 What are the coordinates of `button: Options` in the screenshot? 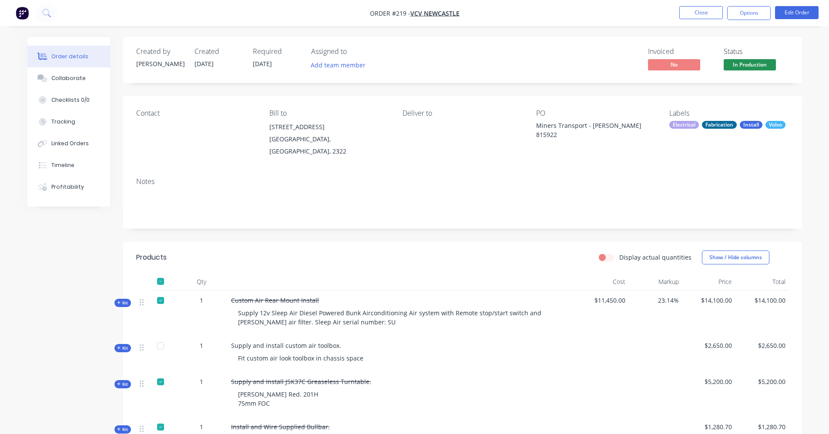 It's located at (749, 13).